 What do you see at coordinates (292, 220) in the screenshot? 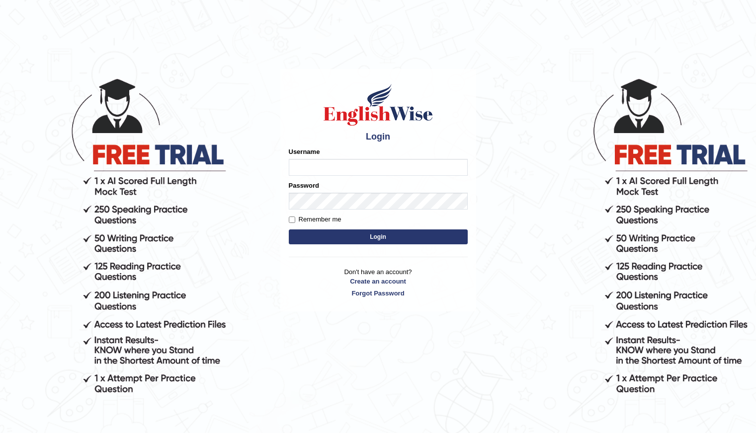
I see `input: Remember me` at bounding box center [292, 220].